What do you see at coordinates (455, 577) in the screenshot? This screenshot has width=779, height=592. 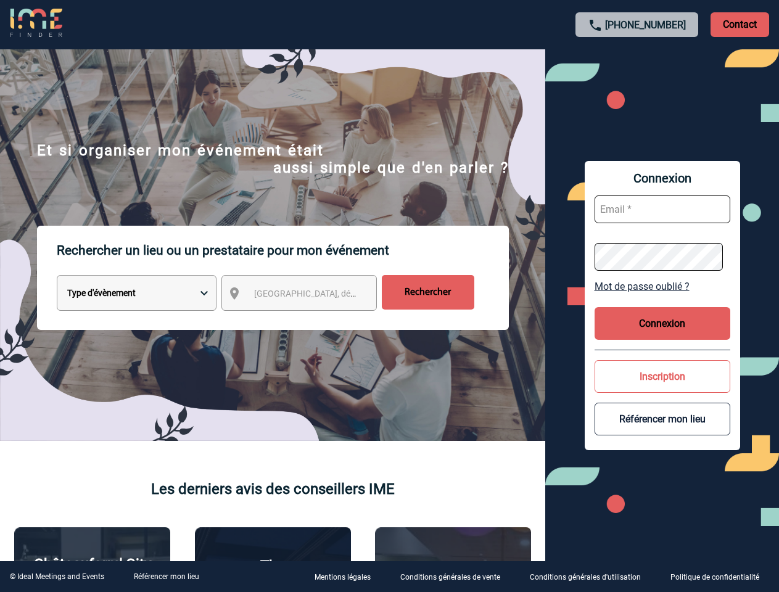 I see `a: Conditions générales de vente` at bounding box center [455, 577].